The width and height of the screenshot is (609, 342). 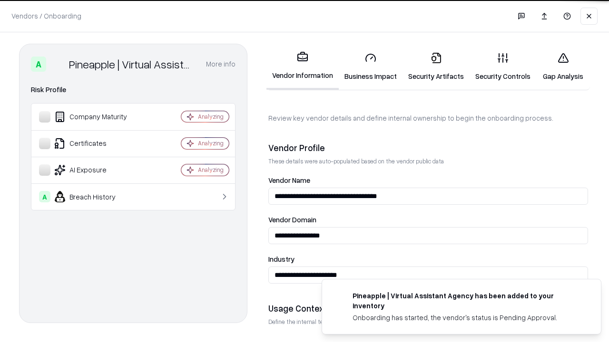 What do you see at coordinates (96, 170) in the screenshot?
I see `div: AI Exposure` at bounding box center [96, 170].